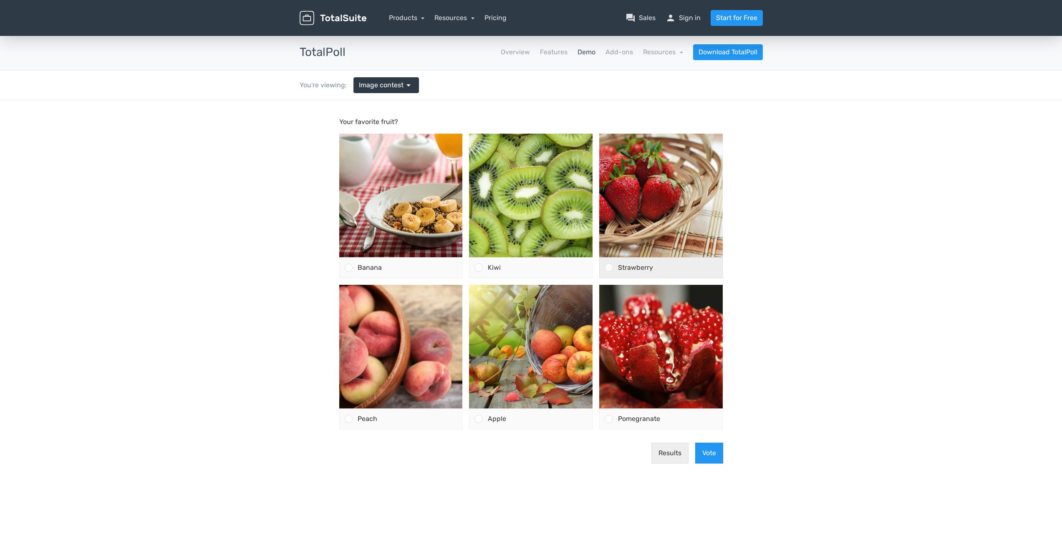 The height and width of the screenshot is (550, 1062). Describe the element at coordinates (495, 18) in the screenshot. I see `a: Pricing` at that location.